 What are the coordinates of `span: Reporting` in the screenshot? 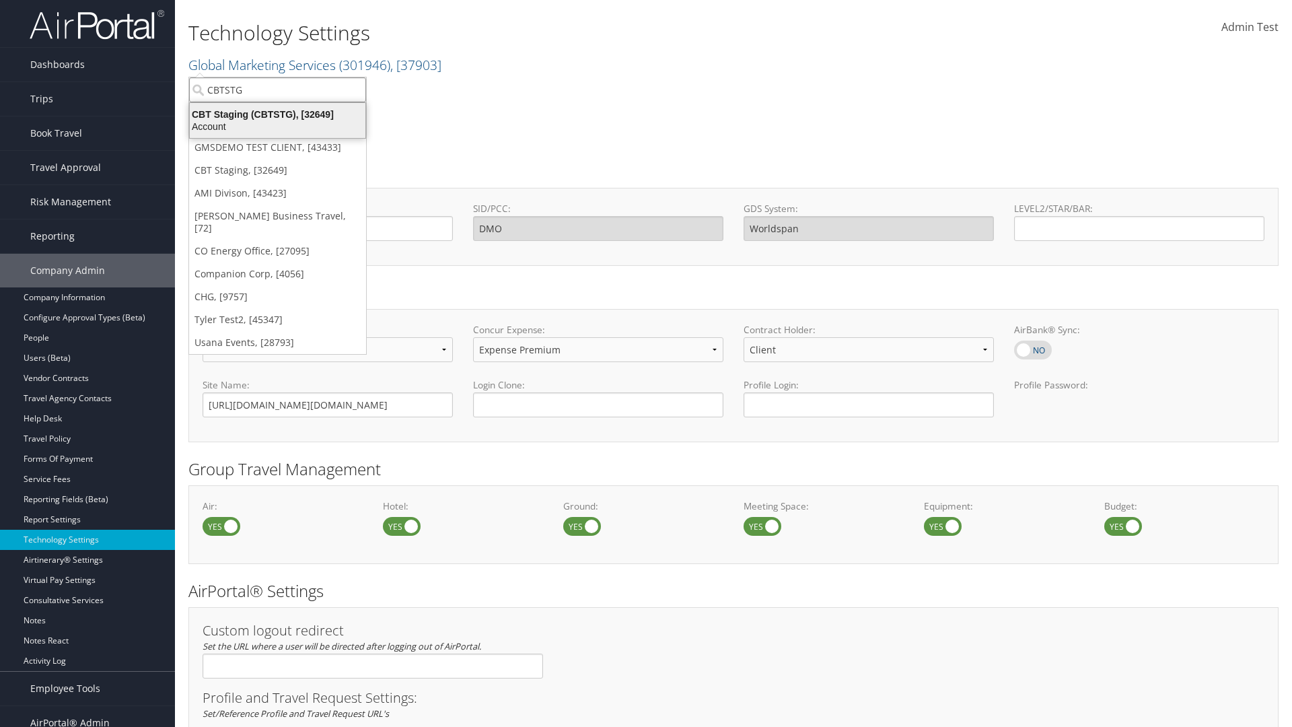 It's located at (52, 236).